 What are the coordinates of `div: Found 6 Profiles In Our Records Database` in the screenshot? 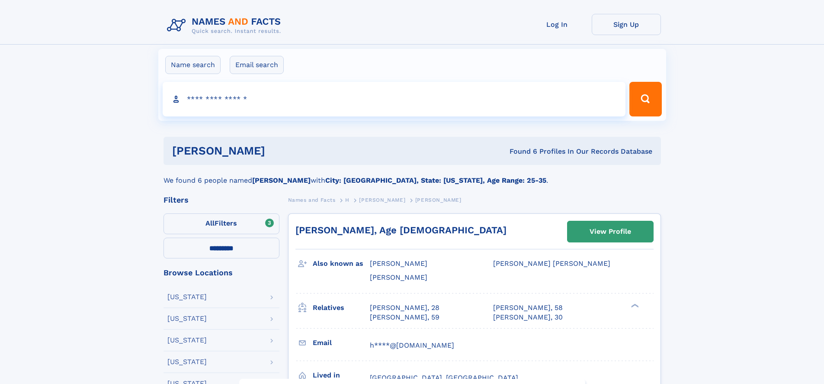 It's located at (520, 151).